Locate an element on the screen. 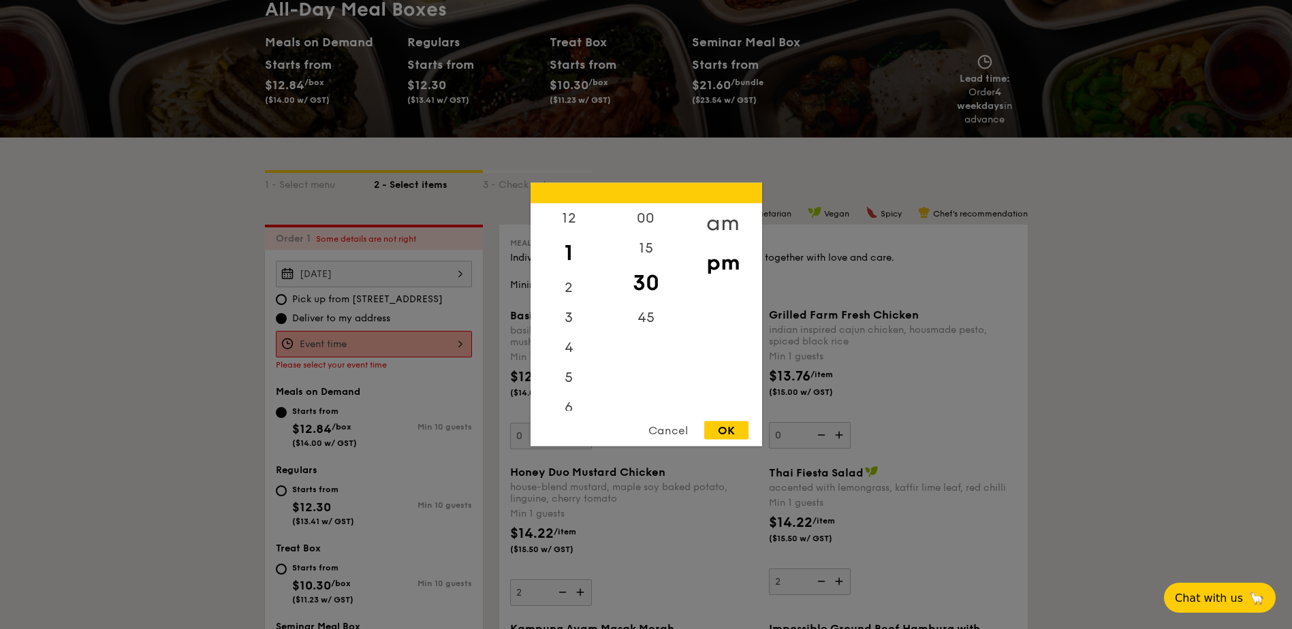 This screenshot has width=1292, height=629. div: am is located at coordinates (722, 223).